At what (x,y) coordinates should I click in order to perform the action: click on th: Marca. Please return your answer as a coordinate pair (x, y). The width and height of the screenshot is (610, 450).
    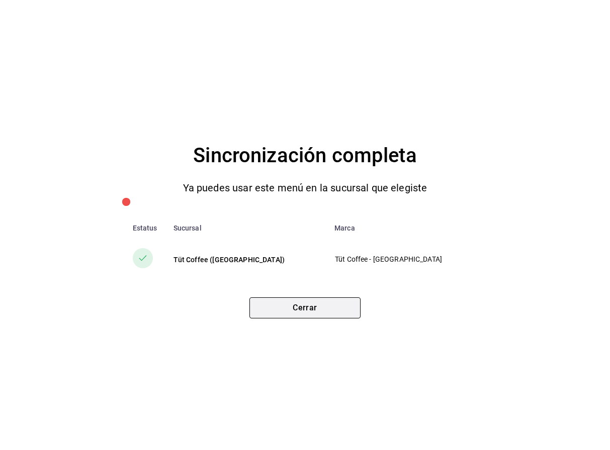
    Looking at the image, I should click on (410, 228).